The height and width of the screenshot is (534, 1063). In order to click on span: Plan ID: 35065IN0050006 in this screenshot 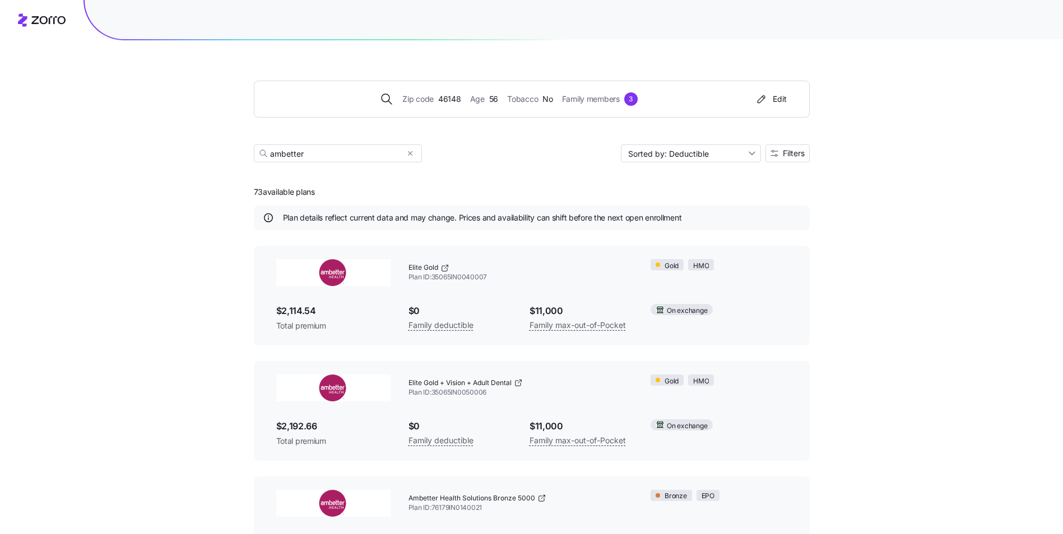, I will do `click(520, 393)`.